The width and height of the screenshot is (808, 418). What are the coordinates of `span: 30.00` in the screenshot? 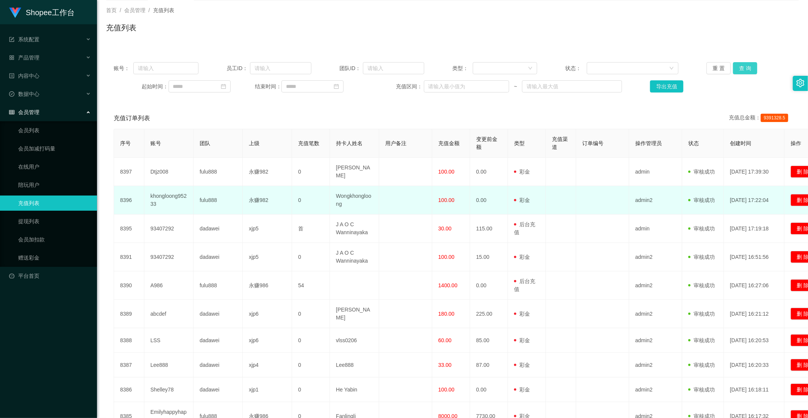 It's located at (445, 229).